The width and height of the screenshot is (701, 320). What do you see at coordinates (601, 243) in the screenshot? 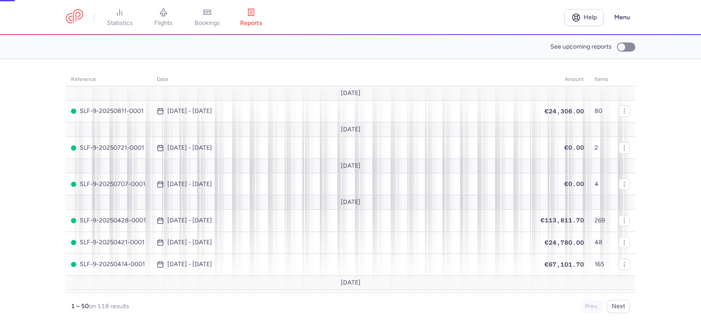
I see `td: 48` at bounding box center [601, 243].